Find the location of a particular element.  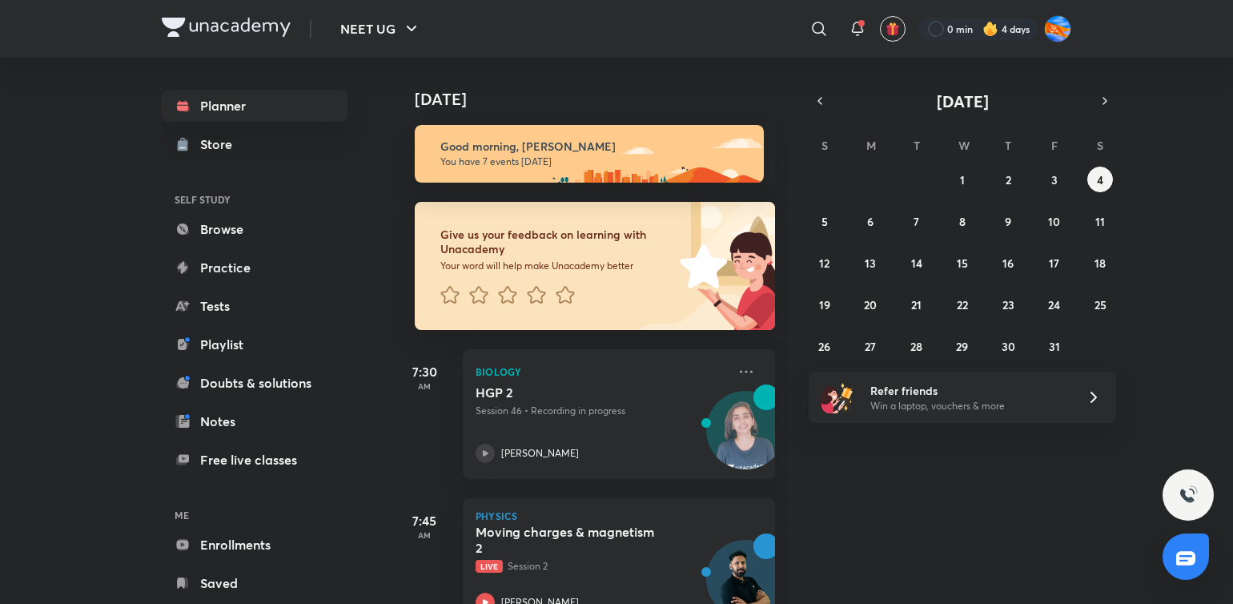

abbr: October 8, 2025 is located at coordinates (962, 221).